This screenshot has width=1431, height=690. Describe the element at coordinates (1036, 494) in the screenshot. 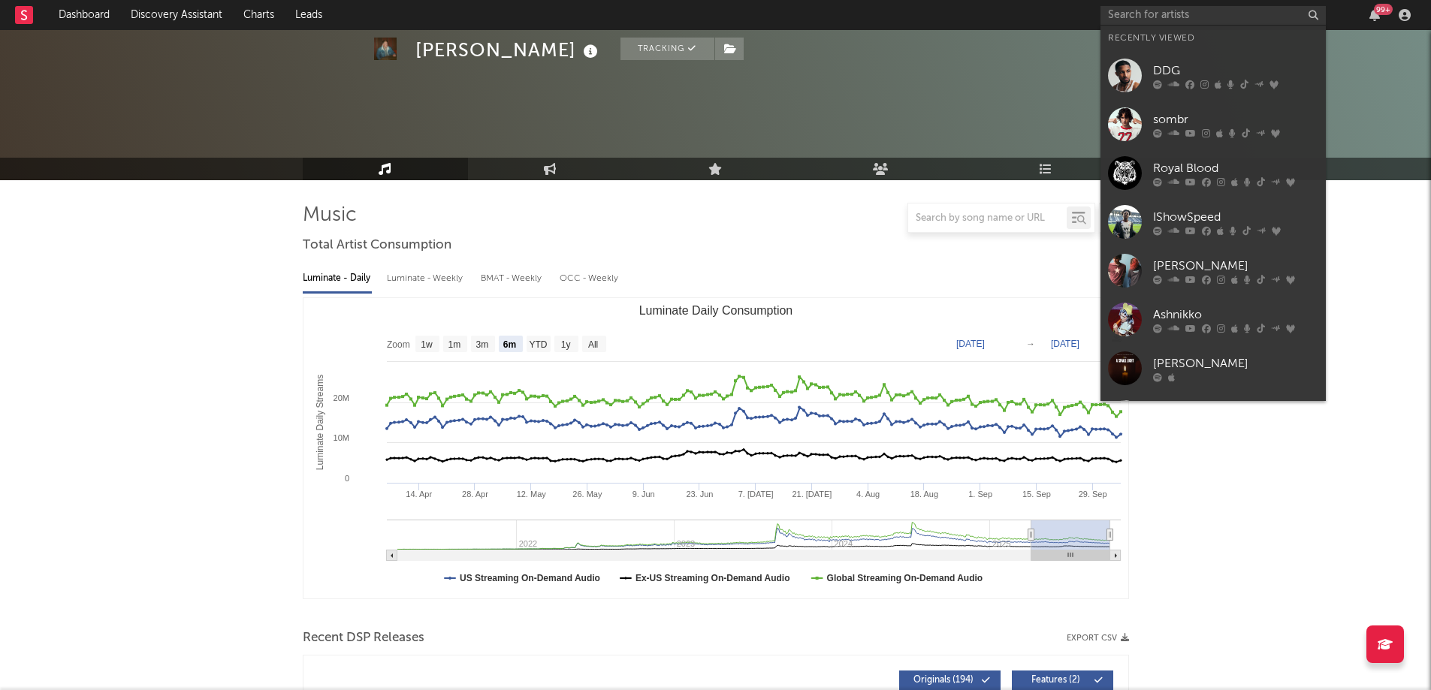

I see `text: 15. Sep` at that location.